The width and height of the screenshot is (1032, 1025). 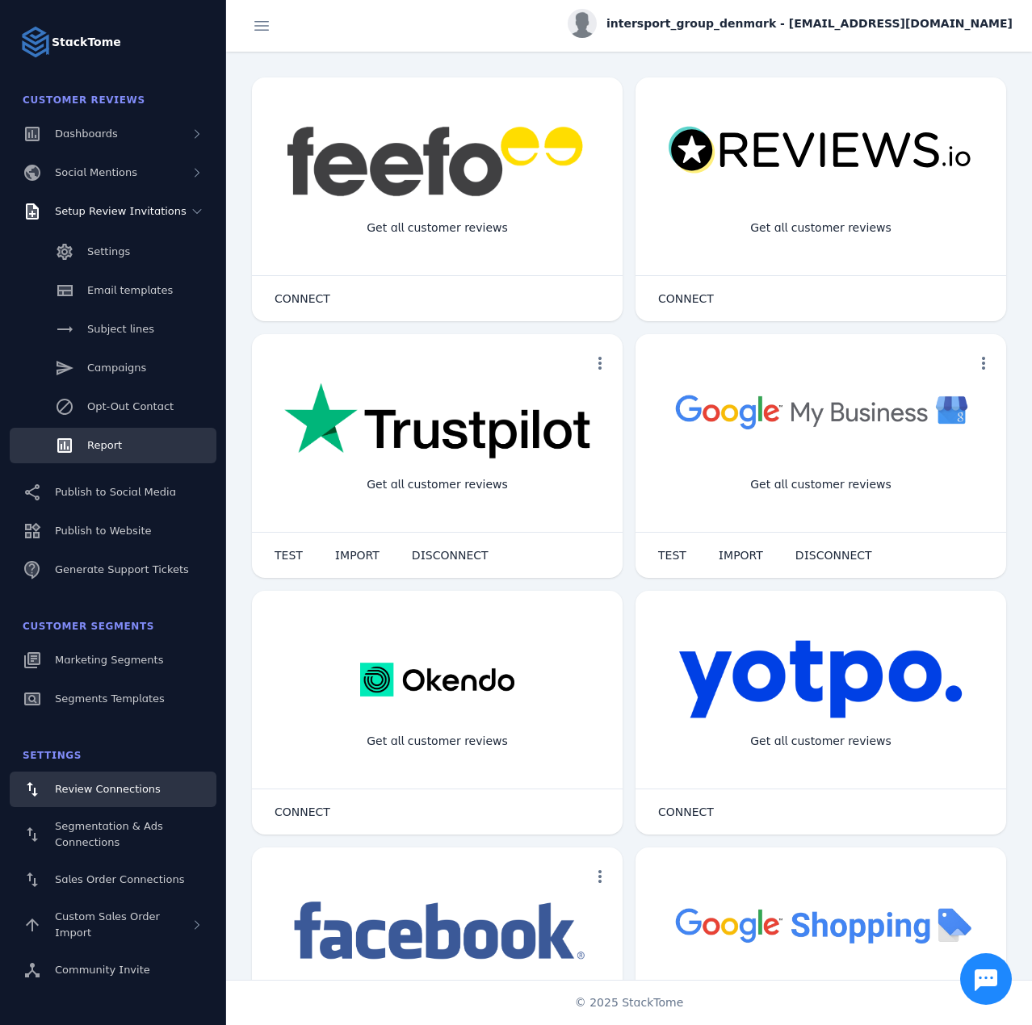 I want to click on span: Campaigns, so click(x=116, y=367).